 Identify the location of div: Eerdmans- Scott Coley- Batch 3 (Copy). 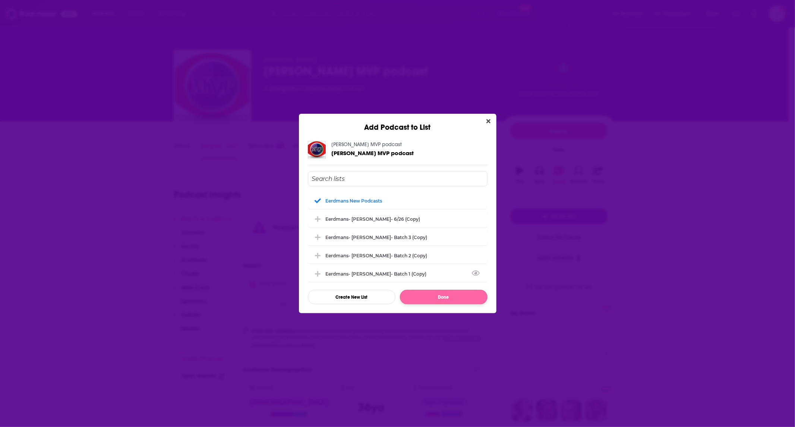
(398, 237).